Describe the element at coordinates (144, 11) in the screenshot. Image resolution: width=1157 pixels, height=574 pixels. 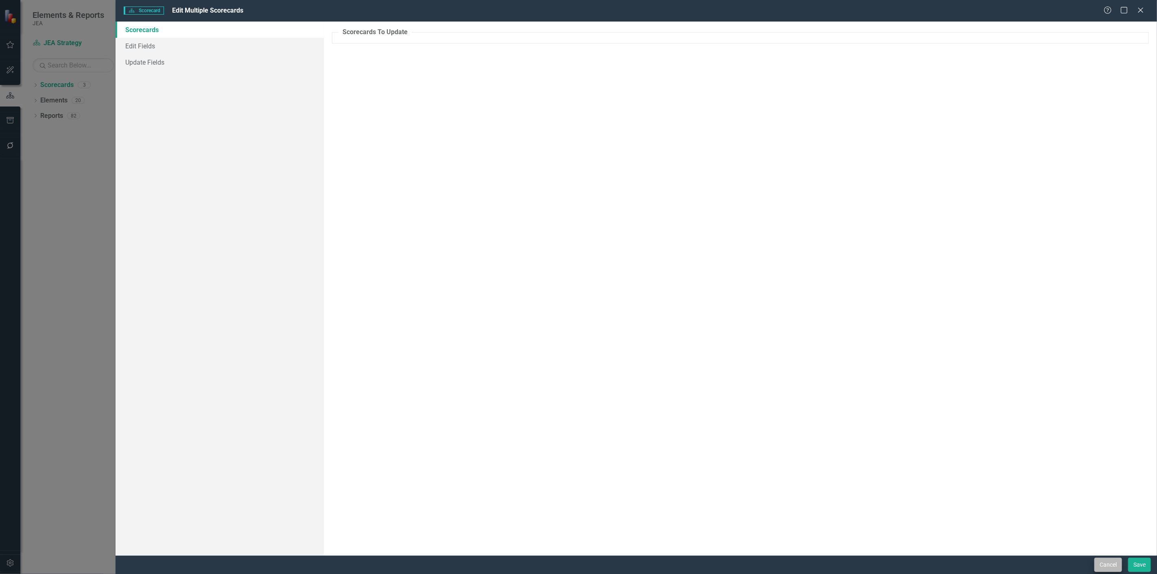
I see `span: Scorecard` at that location.